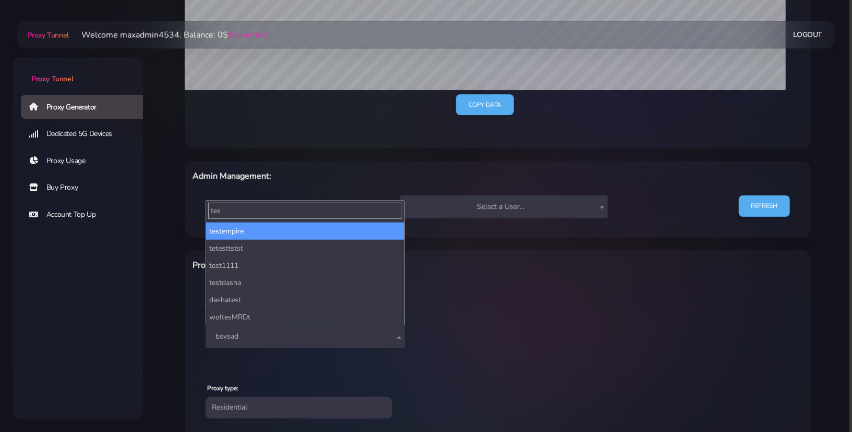  What do you see at coordinates (86, 107) in the screenshot?
I see `a: Proxy Generator` at bounding box center [86, 107].